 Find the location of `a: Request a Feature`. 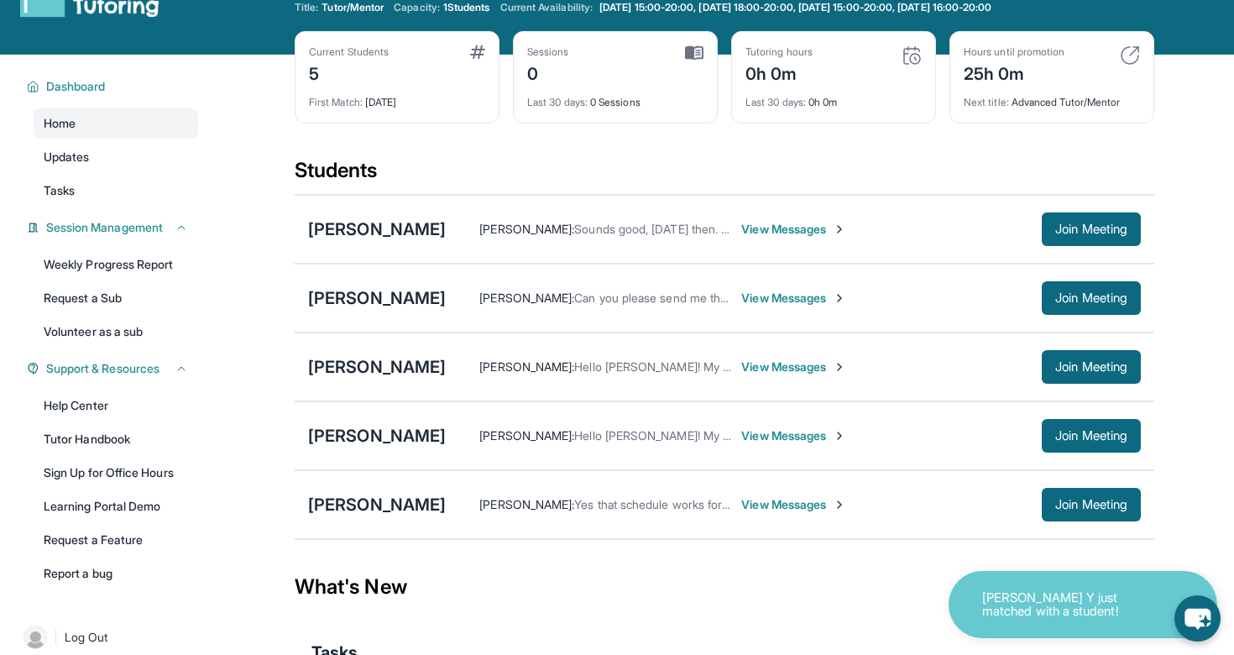

a: Request a Feature is located at coordinates (116, 540).